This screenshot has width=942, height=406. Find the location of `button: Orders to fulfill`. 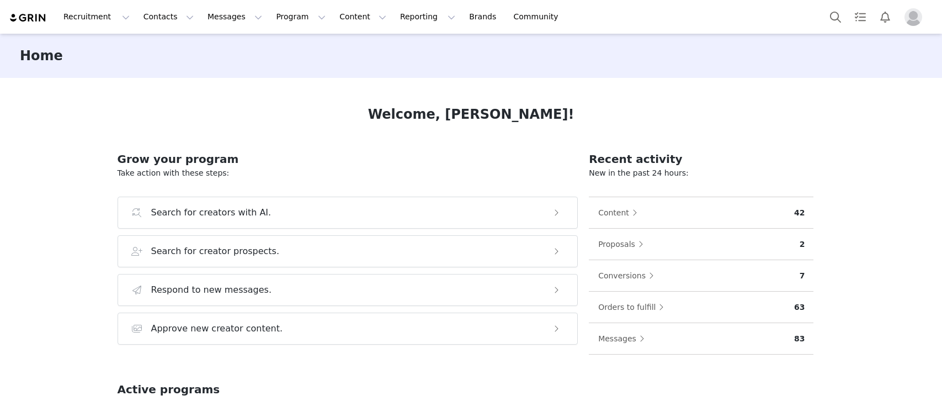

button: Orders to fulfill is located at coordinates (634, 307).